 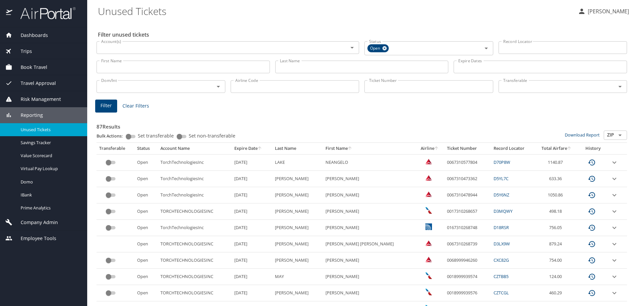 What do you see at coordinates (557, 260) in the screenshot?
I see `td: 754.00` at bounding box center [557, 260].